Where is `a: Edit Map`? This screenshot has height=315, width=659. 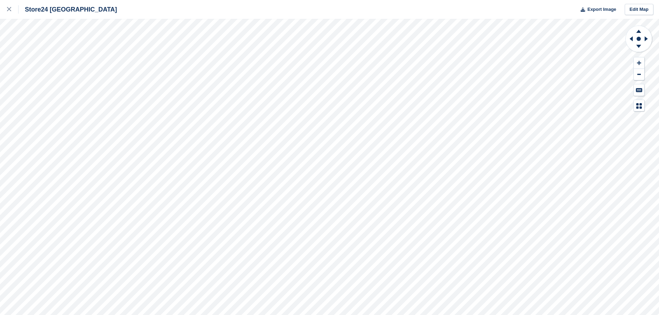
a: Edit Map is located at coordinates (639, 9).